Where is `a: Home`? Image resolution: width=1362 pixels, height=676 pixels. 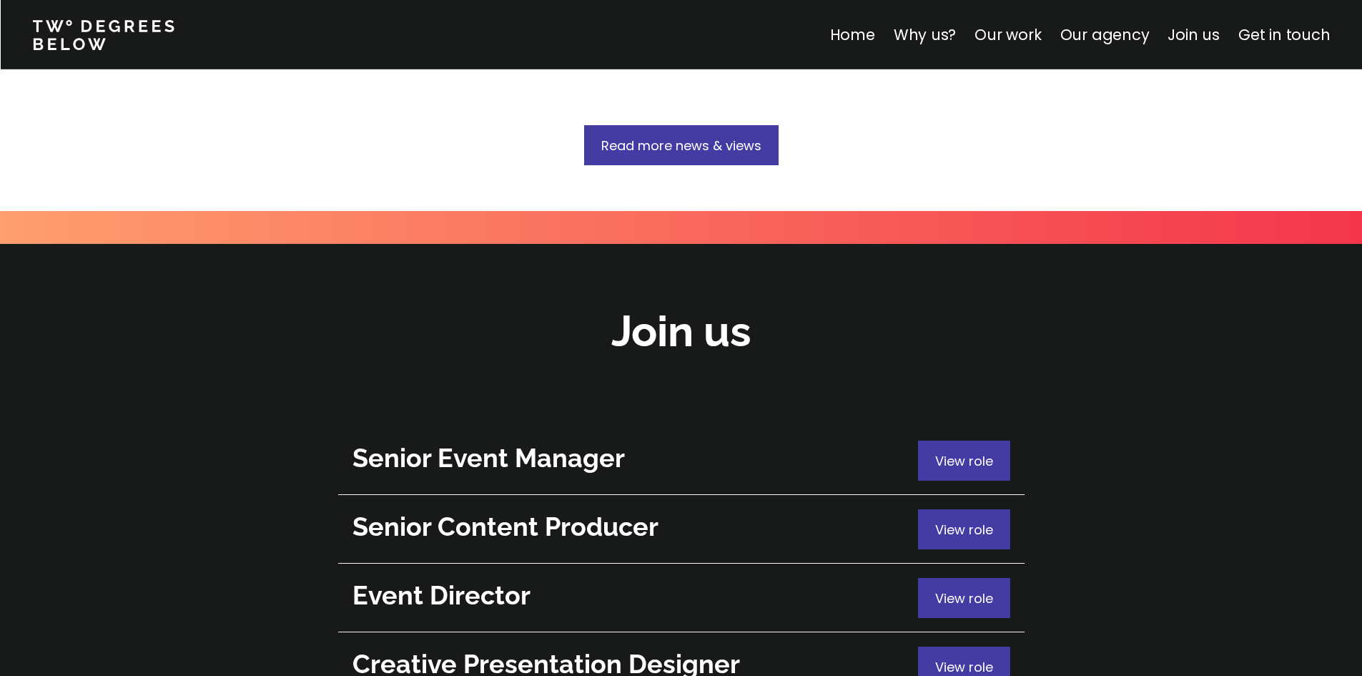 a: Home is located at coordinates (852, 34).